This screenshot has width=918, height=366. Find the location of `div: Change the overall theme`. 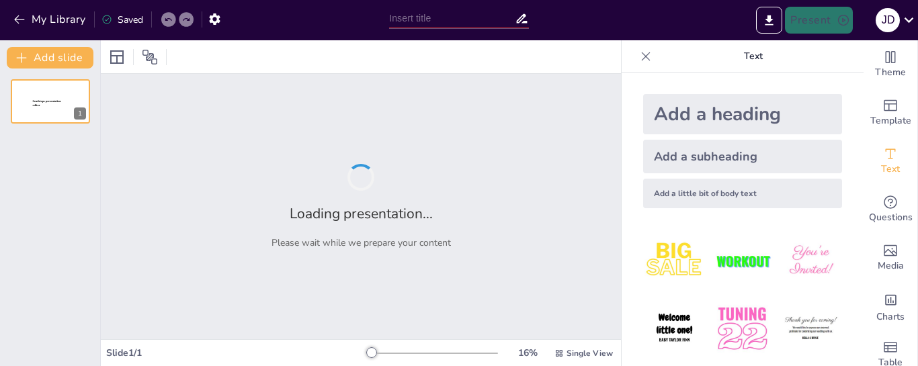

div: Change the overall theme is located at coordinates (890, 64).